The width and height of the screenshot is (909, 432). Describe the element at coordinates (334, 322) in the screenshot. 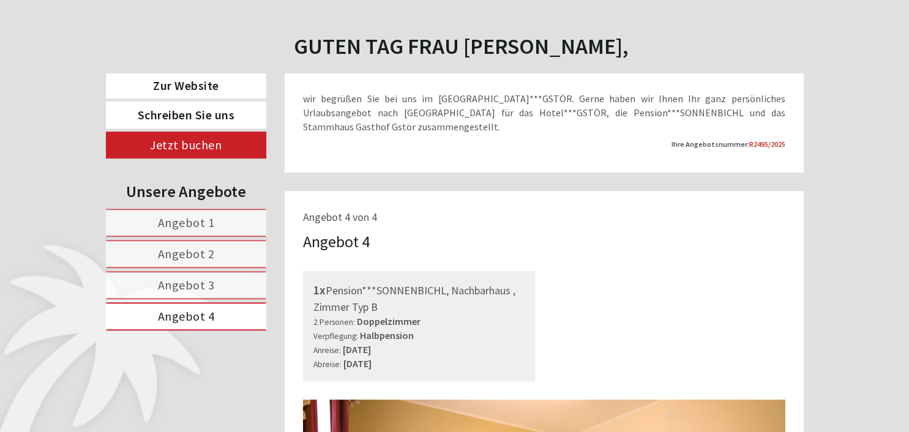

I see `small: 2 Personen:` at that location.